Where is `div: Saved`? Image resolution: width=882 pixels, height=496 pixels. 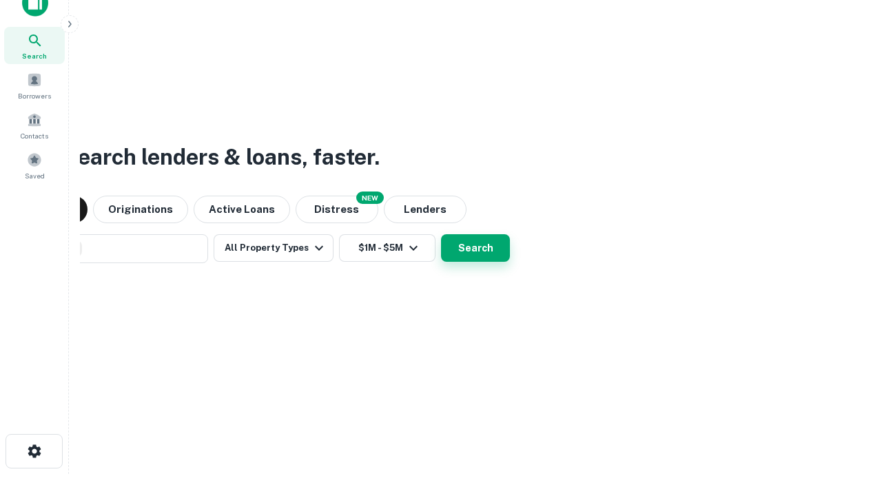
div: Saved is located at coordinates (34, 165).